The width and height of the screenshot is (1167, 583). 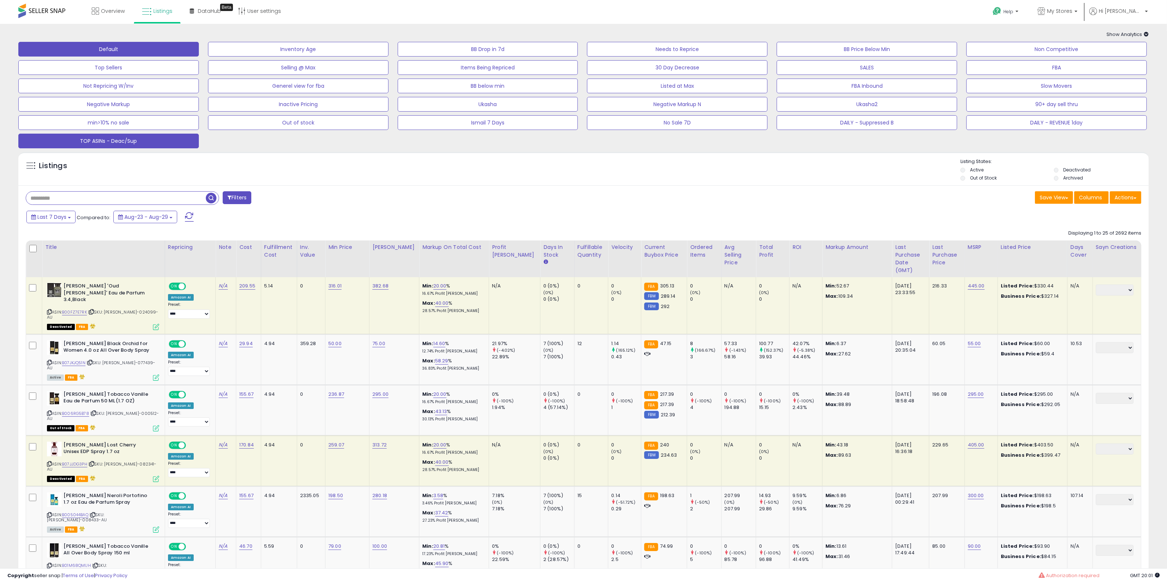 I want to click on h5: Listings, so click(x=53, y=166).